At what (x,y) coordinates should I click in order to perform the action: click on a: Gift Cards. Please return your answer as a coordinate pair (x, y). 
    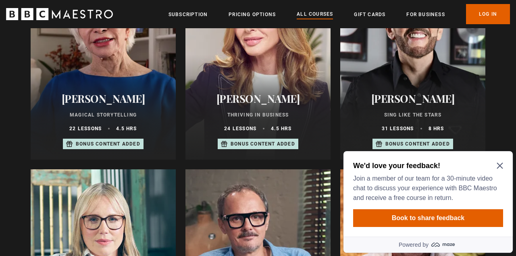
    Looking at the image, I should click on (369, 15).